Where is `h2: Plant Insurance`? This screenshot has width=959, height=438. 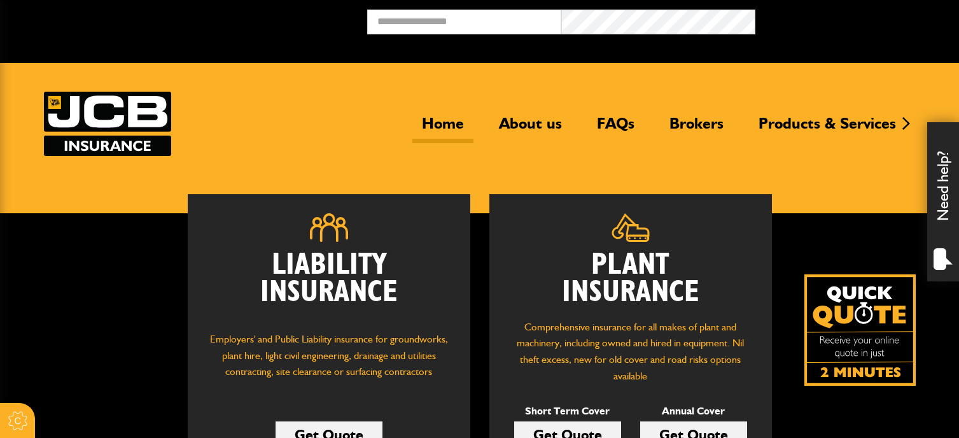 h2: Plant Insurance is located at coordinates (630, 279).